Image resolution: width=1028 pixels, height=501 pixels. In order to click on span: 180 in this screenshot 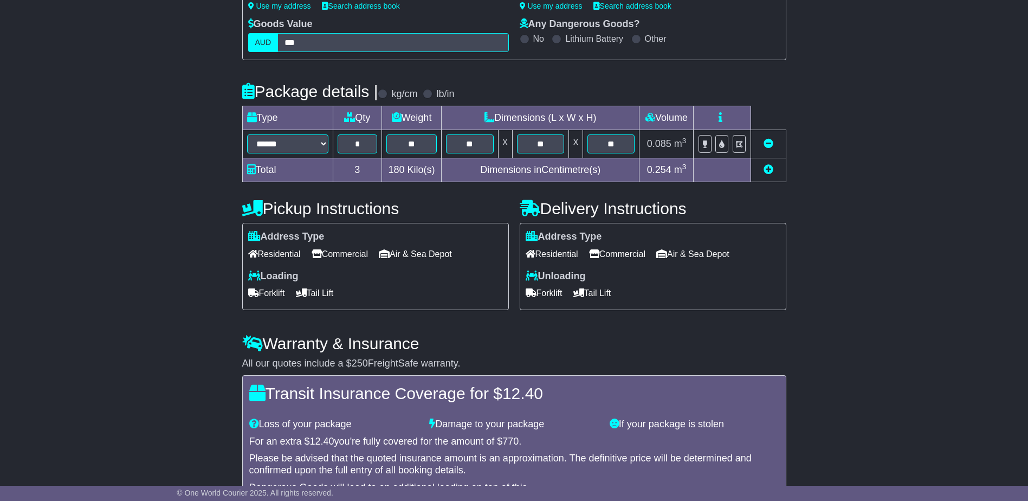, I will do `click(397, 170)`.